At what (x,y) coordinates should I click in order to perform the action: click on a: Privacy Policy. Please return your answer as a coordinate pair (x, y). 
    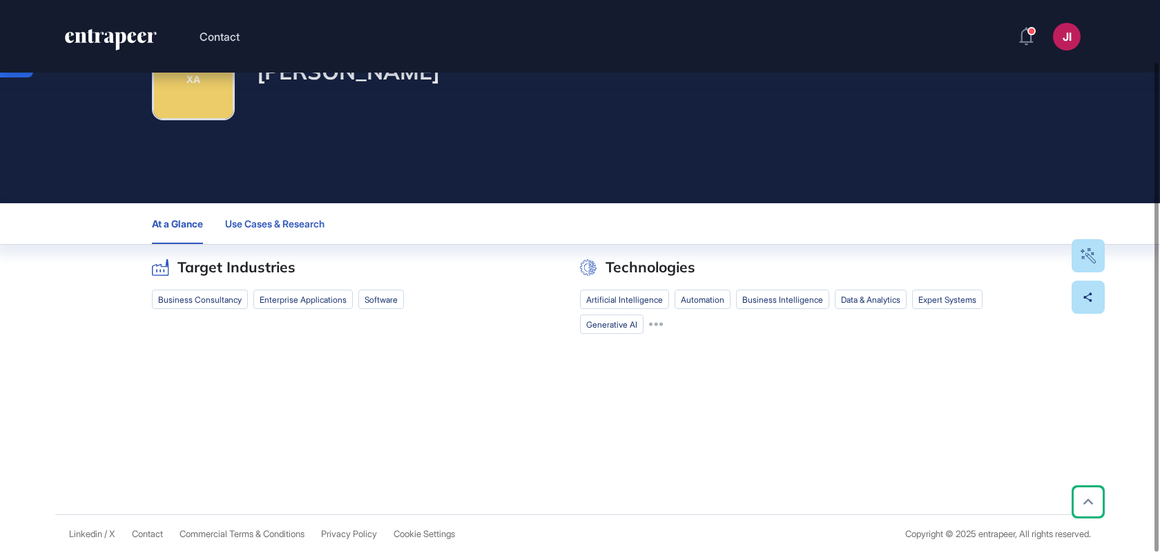
    Looking at the image, I should click on (349, 533).